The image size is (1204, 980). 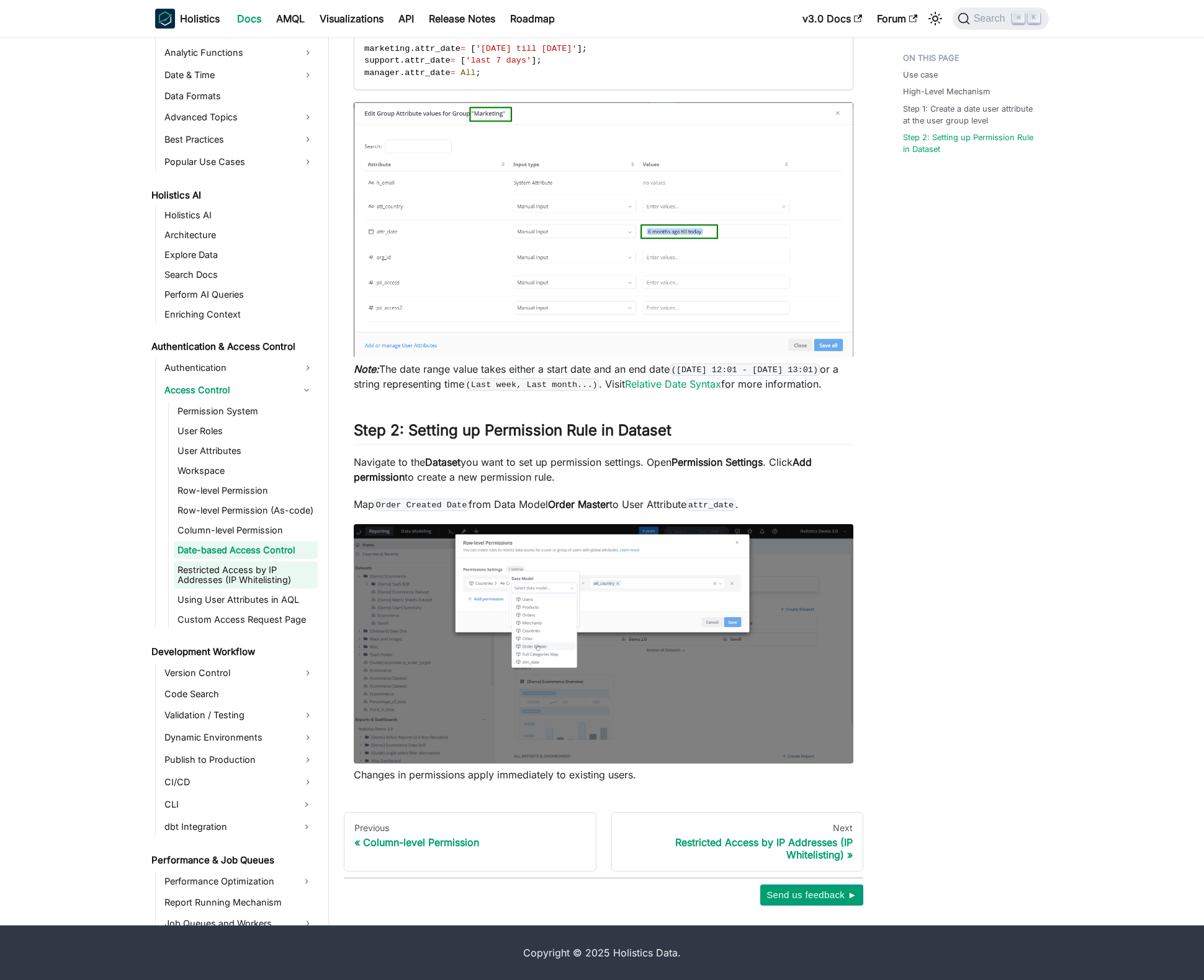 What do you see at coordinates (245, 471) in the screenshot?
I see `a: Workspace` at bounding box center [245, 471].